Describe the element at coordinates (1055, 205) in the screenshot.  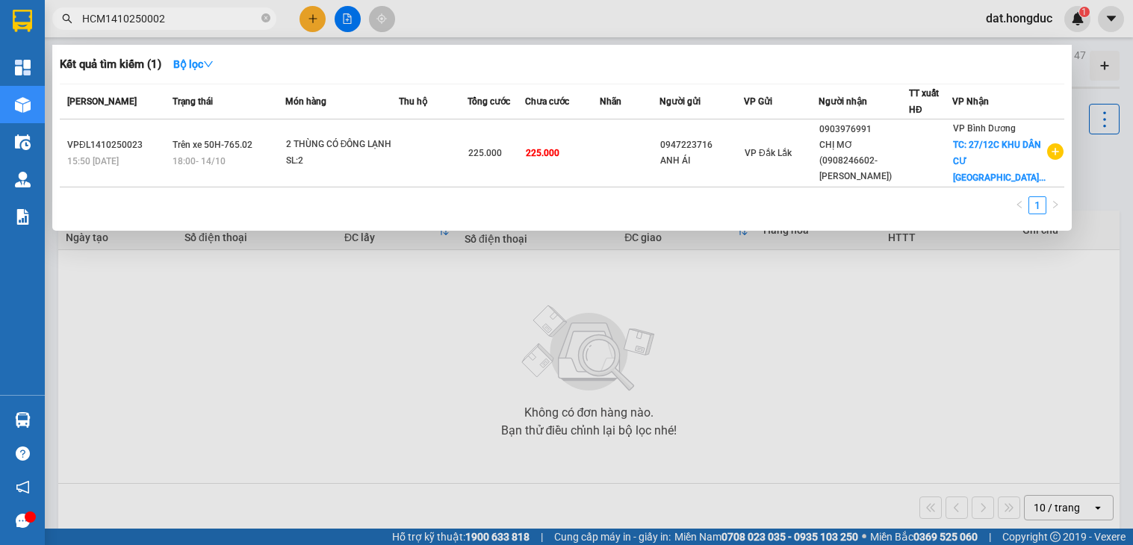
I see `span: right` at that location.